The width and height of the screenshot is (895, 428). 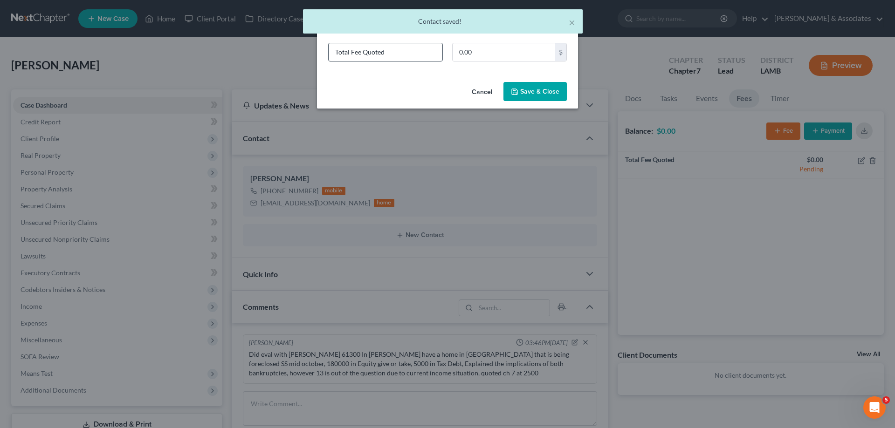 What do you see at coordinates (385, 52) in the screenshot?
I see `input: Describe...` at bounding box center [385, 52].